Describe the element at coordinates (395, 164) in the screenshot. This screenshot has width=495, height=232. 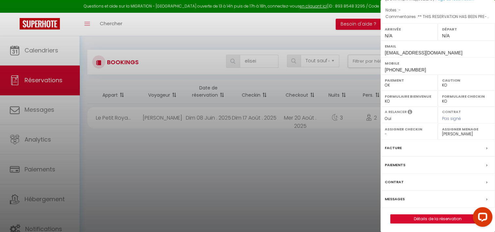
I see `label: Paiements` at that location.